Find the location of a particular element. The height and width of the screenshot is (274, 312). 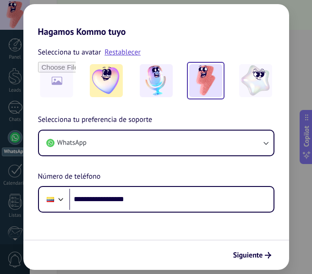

span: Número de teléfono is located at coordinates (69, 177).